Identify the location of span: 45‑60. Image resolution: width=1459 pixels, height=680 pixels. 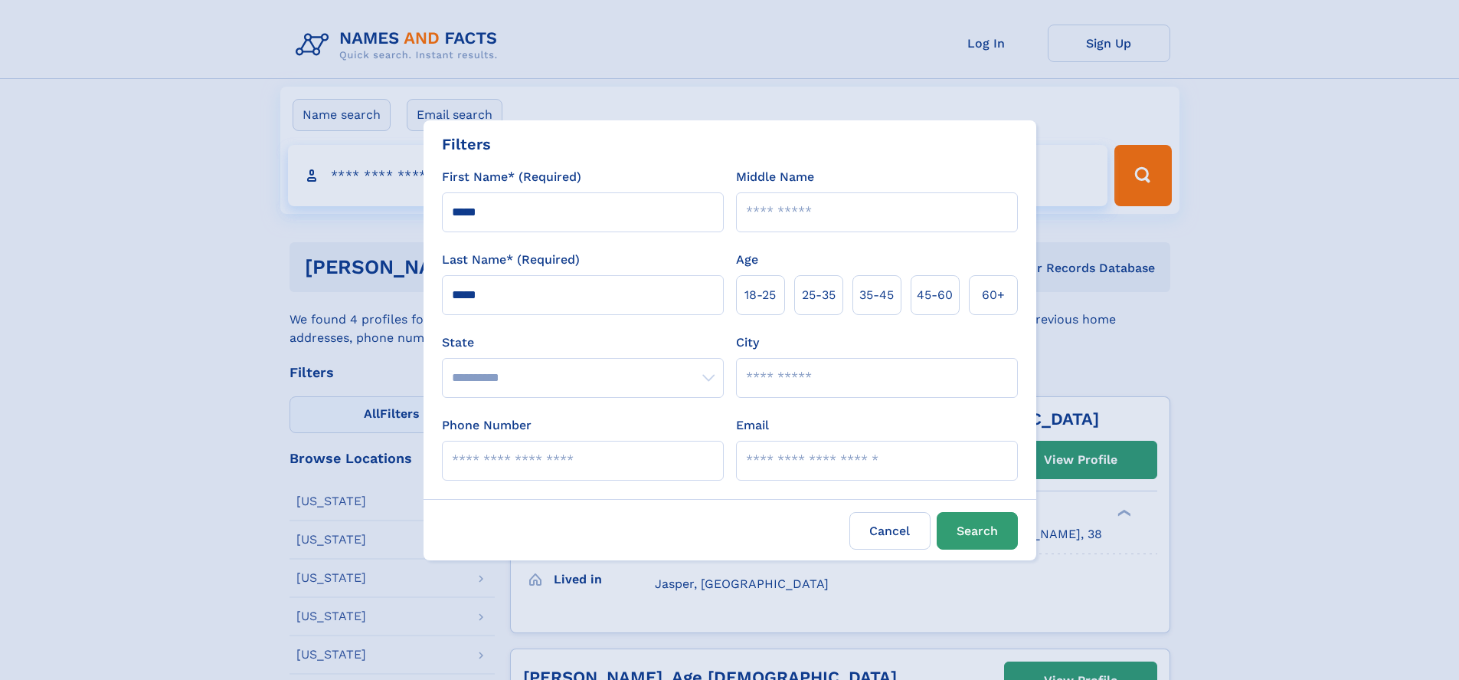
(935, 295).